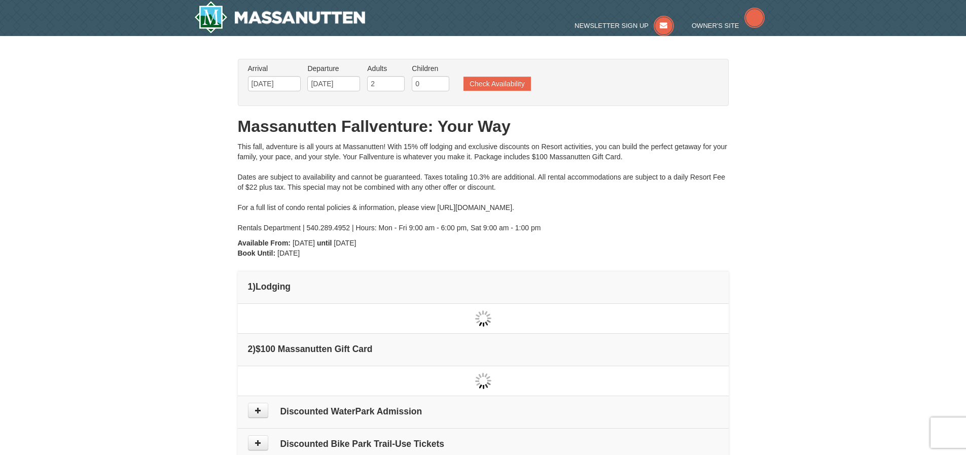  Describe the element at coordinates (728, 25) in the screenshot. I see `a: Owner's Site` at that location.